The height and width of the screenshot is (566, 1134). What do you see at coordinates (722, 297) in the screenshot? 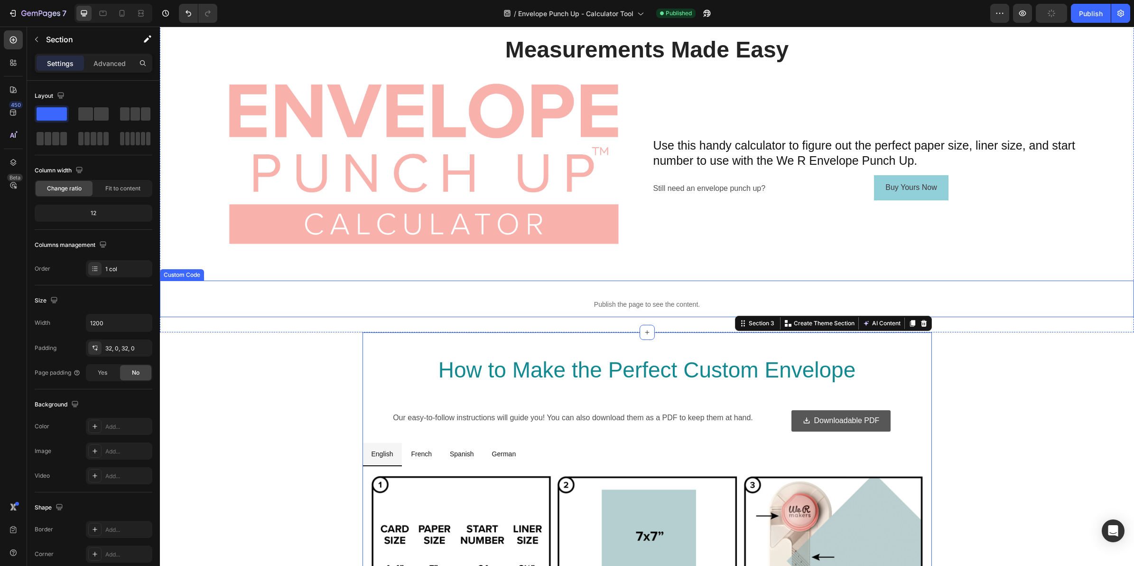
I see `button: AI Content` at bounding box center [722, 297].